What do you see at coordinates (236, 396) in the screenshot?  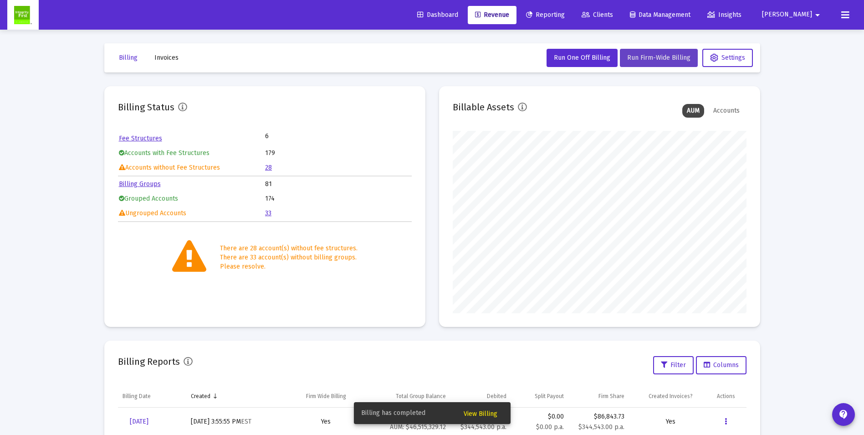 I see `td: Column Created` at bounding box center [236, 396].